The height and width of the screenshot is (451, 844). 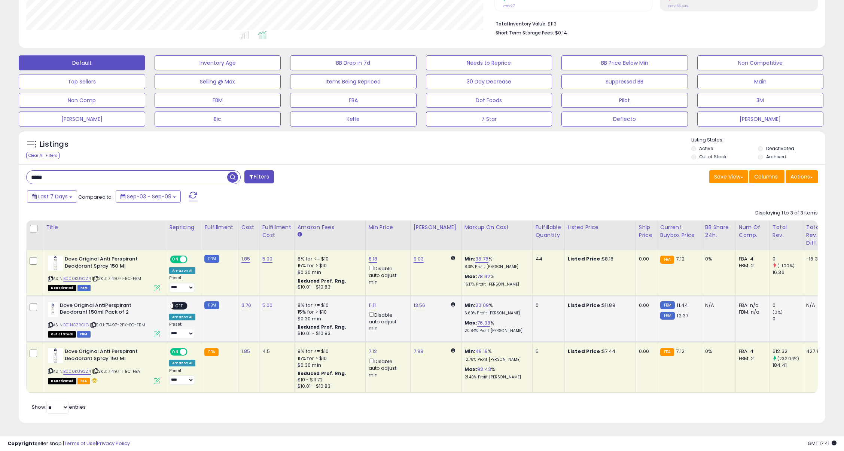 I want to click on b: Reduced Prof. Rng., so click(x=322, y=373).